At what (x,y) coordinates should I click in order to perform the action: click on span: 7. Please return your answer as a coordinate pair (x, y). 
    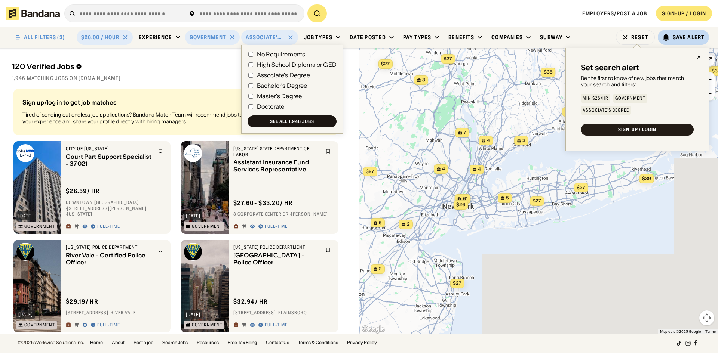
    Looking at the image, I should click on (465, 133).